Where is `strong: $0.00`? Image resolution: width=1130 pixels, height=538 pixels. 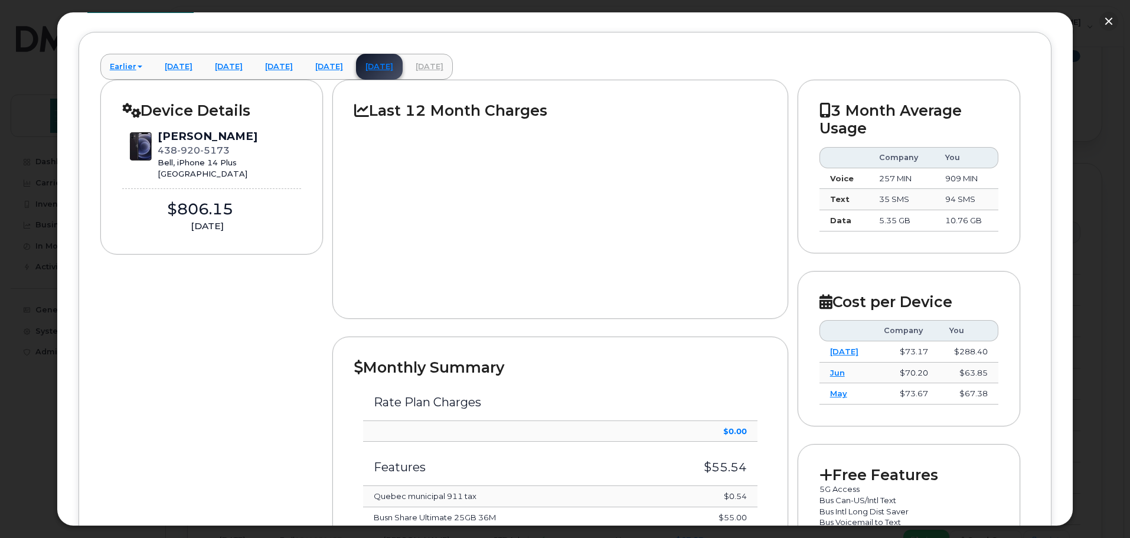 strong: $0.00 is located at coordinates (735, 431).